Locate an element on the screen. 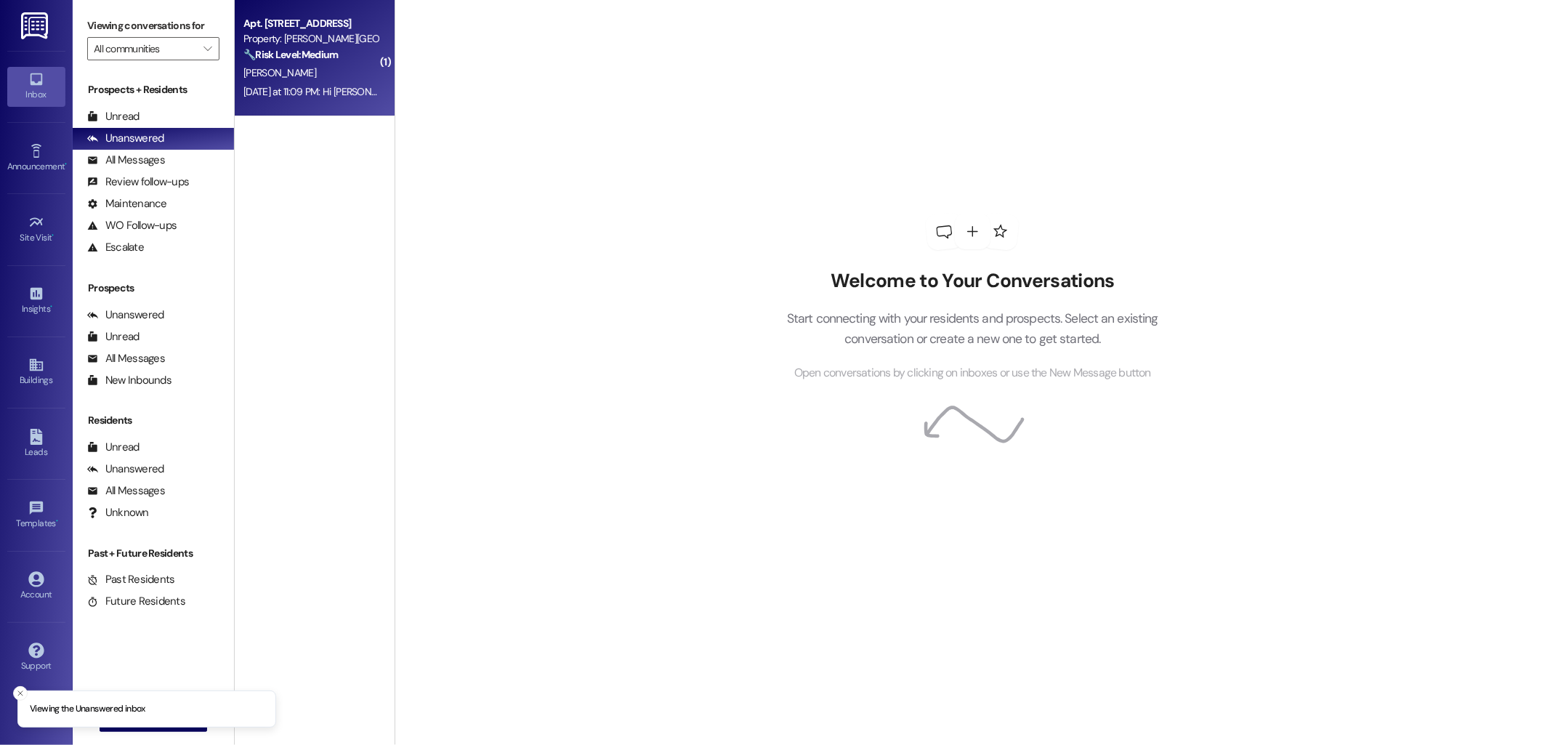 The width and height of the screenshot is (1550, 745). a: Insights • is located at coordinates (36, 301).